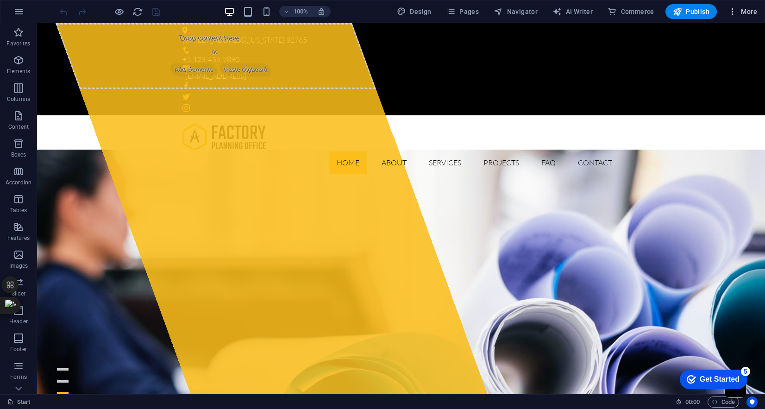 The image size is (765, 409). Describe the element at coordinates (723, 402) in the screenshot. I see `span: Code` at that location.